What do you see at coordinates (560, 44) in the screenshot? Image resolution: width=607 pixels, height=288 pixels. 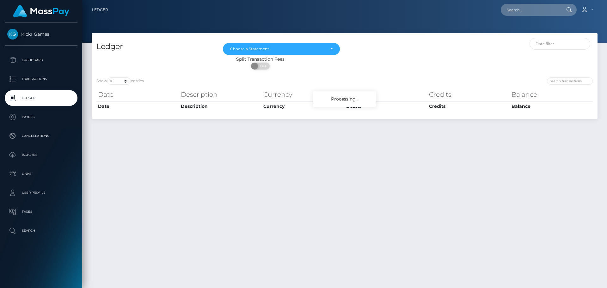 I see `input: Date filter` at bounding box center [560, 44].